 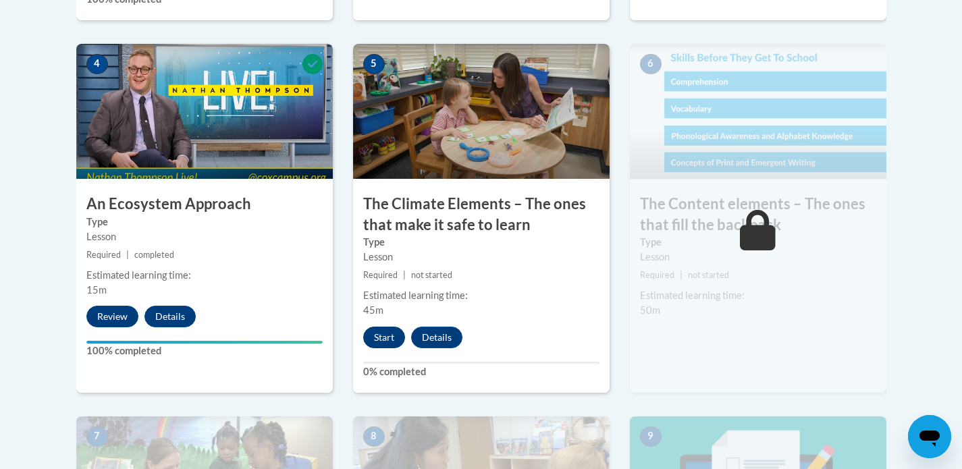 What do you see at coordinates (112, 316) in the screenshot?
I see `button: Review` at bounding box center [112, 316].